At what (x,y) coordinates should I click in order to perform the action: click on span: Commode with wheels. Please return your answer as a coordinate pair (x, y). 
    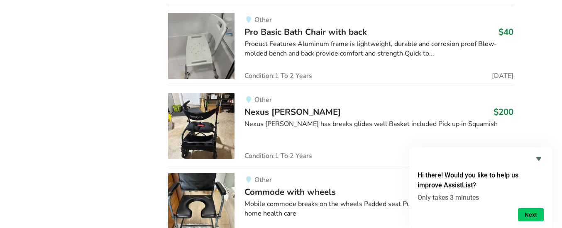
    Looking at the image, I should click on (290, 192).